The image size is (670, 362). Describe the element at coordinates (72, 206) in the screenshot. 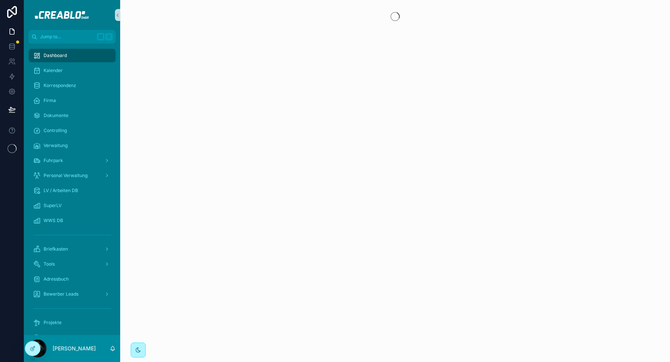

I see `a: SuperLV` at that location.